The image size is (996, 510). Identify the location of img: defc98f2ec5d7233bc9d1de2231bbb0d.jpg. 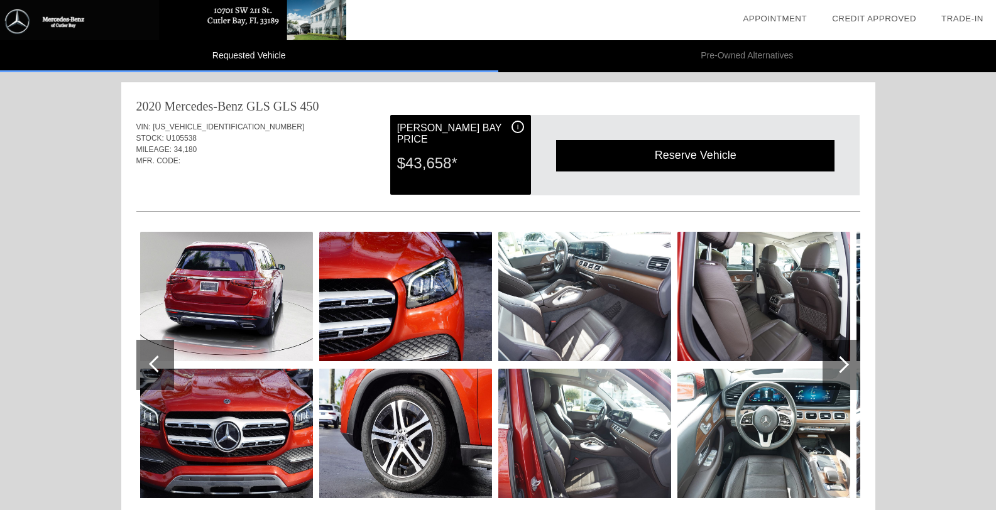
(405, 434).